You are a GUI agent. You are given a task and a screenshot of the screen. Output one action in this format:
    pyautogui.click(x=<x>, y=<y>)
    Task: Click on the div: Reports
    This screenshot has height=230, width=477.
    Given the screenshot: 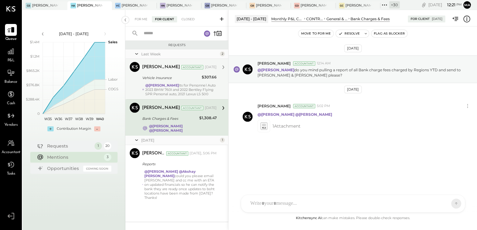 What is the action you would take?
    pyautogui.click(x=178, y=164)
    